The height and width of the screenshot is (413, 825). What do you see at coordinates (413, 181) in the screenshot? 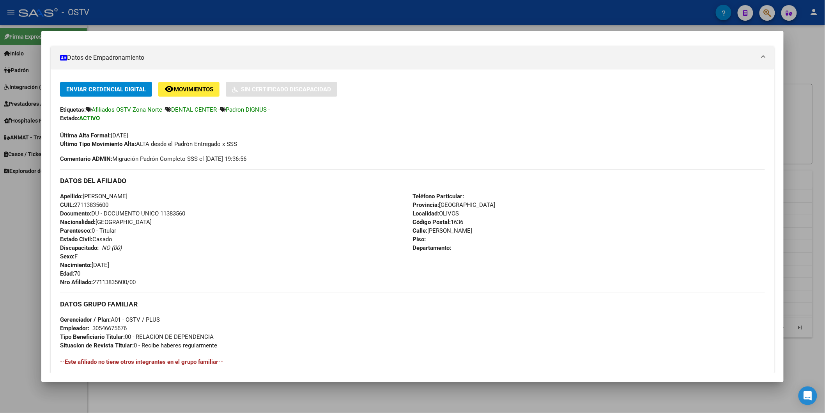
I see `h3: DATOS DEL AFILIADO` at bounding box center [413, 181].